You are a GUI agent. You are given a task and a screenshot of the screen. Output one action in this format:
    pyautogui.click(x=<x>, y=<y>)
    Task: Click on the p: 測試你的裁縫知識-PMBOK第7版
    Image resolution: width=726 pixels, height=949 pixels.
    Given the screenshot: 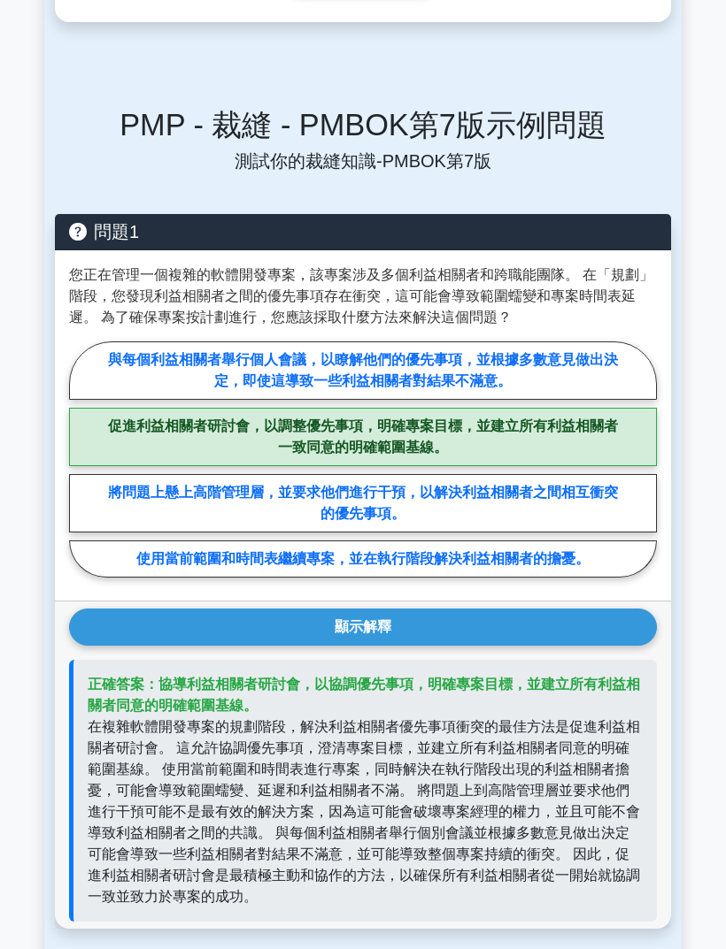 What is the action you would take?
    pyautogui.click(x=363, y=161)
    